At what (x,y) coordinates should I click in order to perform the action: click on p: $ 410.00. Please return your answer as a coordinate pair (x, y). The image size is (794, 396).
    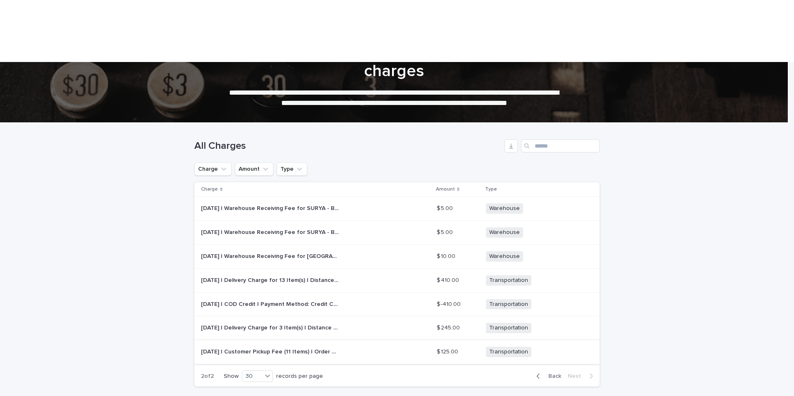
    Looking at the image, I should click on (449, 280).